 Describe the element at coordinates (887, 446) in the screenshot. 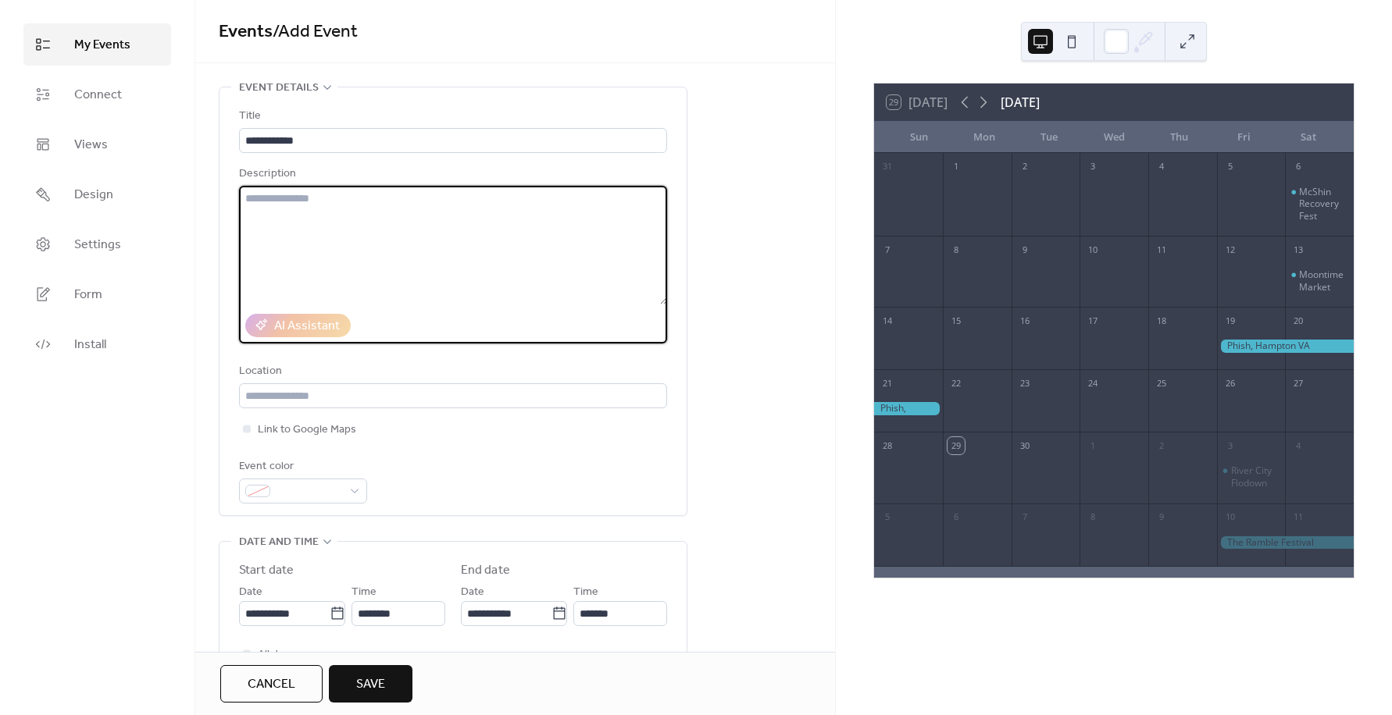

I see `div: 28` at that location.